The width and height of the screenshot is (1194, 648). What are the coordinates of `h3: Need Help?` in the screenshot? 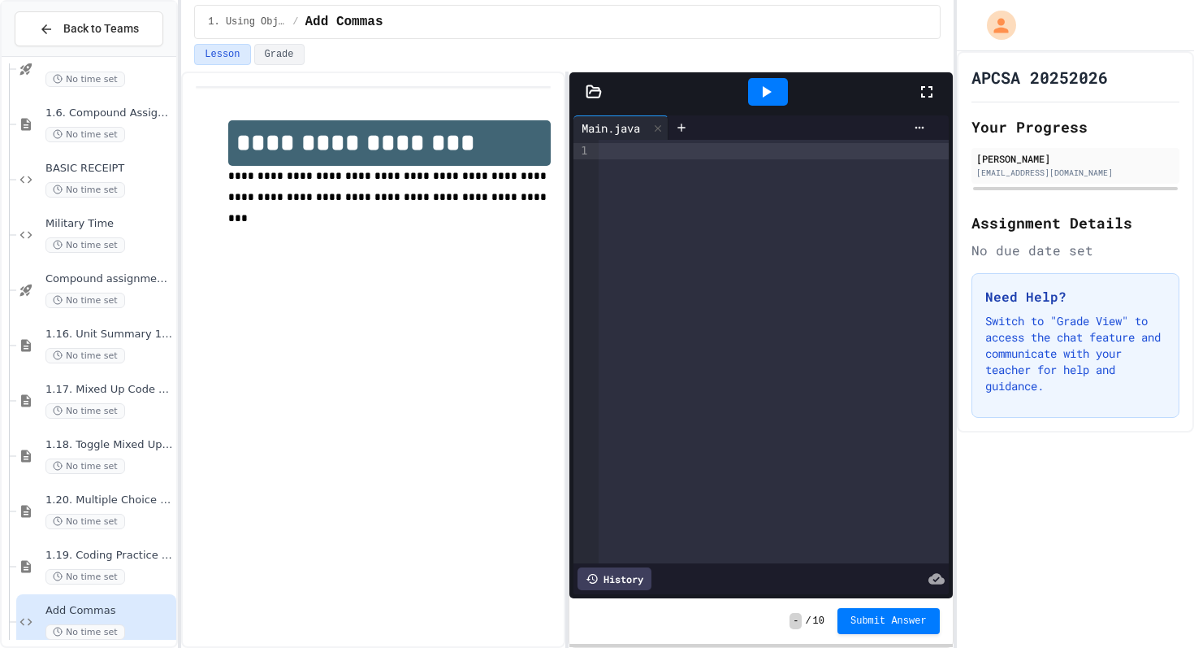 It's located at (1076, 297).